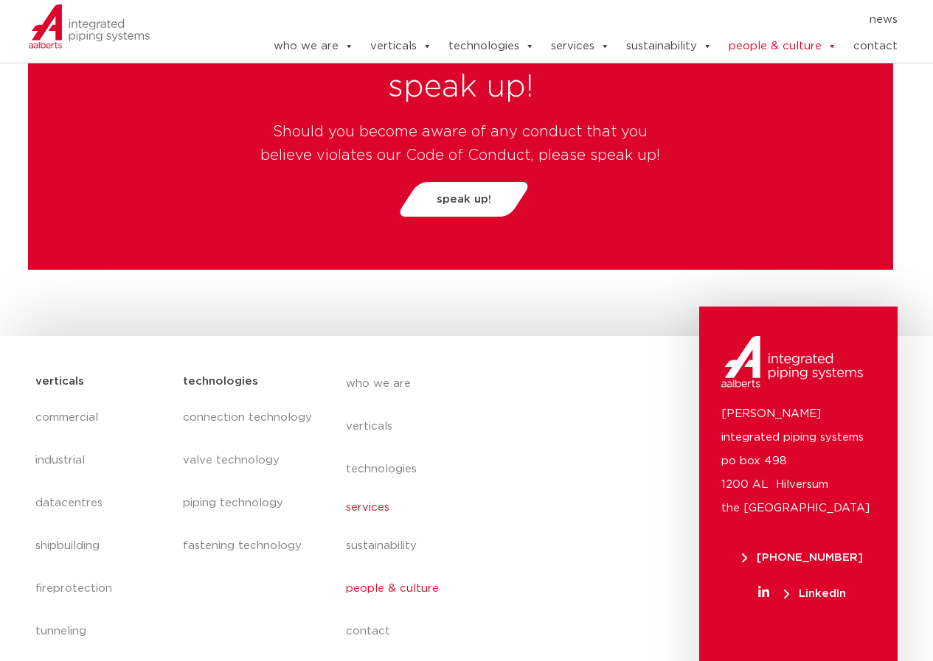  I want to click on a: tunneling, so click(102, 632).